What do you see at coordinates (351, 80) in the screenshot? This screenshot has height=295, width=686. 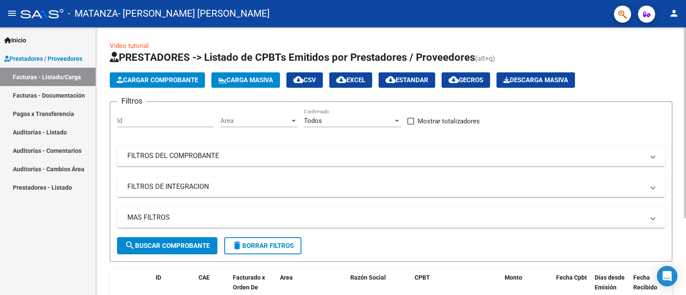 I see `span: EXCEL` at bounding box center [351, 80].